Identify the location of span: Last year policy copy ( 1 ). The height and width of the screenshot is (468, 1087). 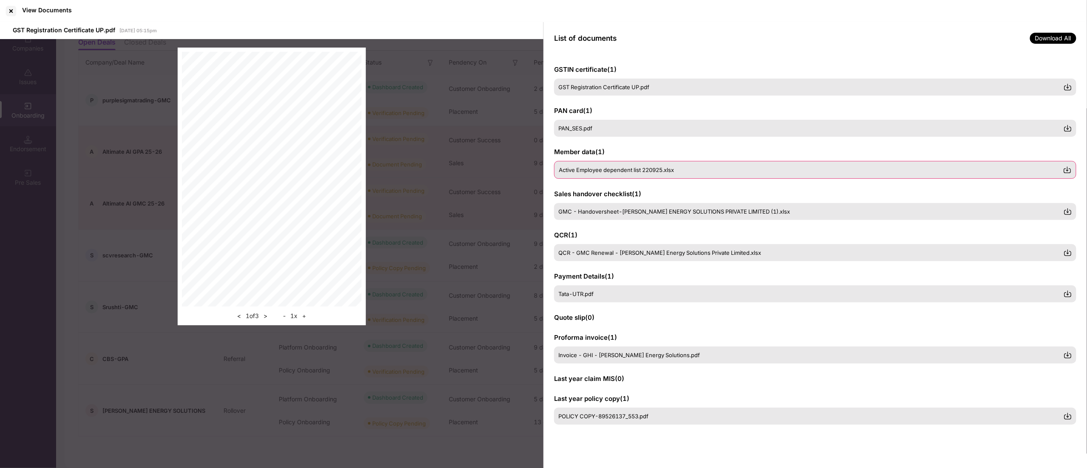
(592, 399).